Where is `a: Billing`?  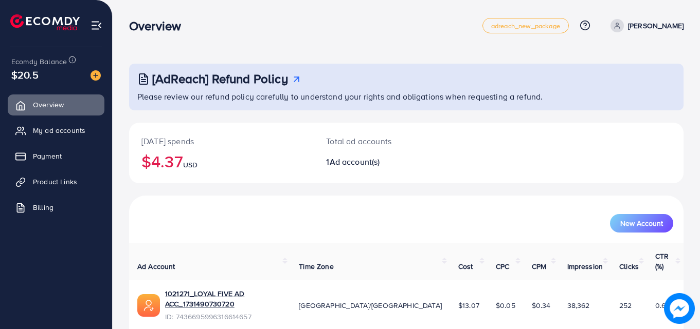 a: Billing is located at coordinates (56, 208).